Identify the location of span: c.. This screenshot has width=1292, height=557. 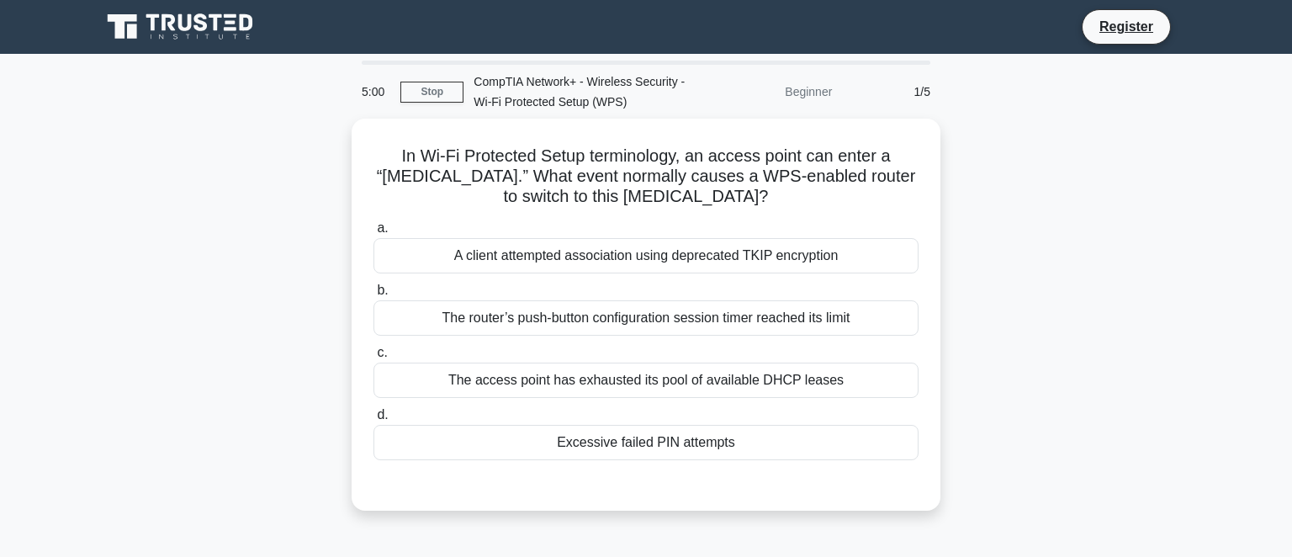
(382, 352).